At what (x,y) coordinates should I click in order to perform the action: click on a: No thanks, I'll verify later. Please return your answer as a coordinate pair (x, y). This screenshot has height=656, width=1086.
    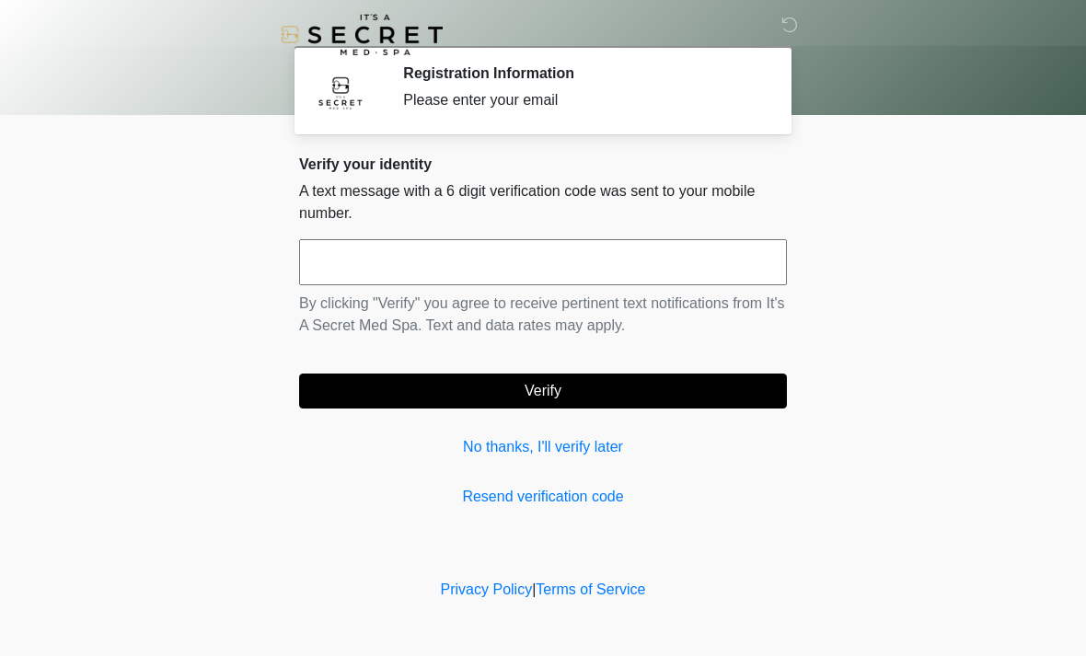
    Looking at the image, I should click on (543, 447).